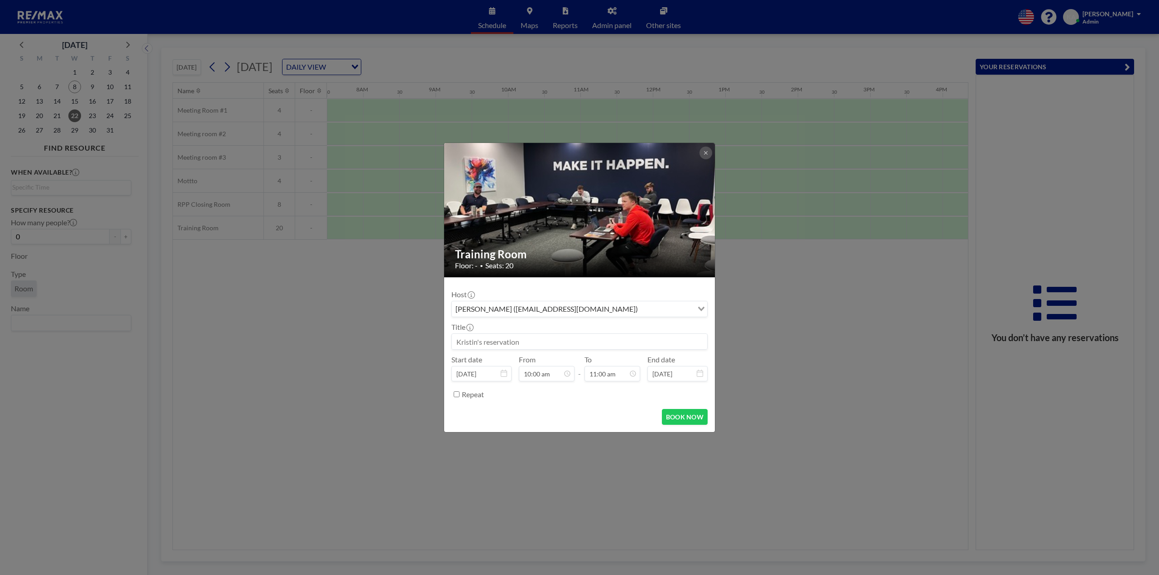  What do you see at coordinates (666, 309) in the screenshot?
I see `input: Search for option` at bounding box center [666, 309].